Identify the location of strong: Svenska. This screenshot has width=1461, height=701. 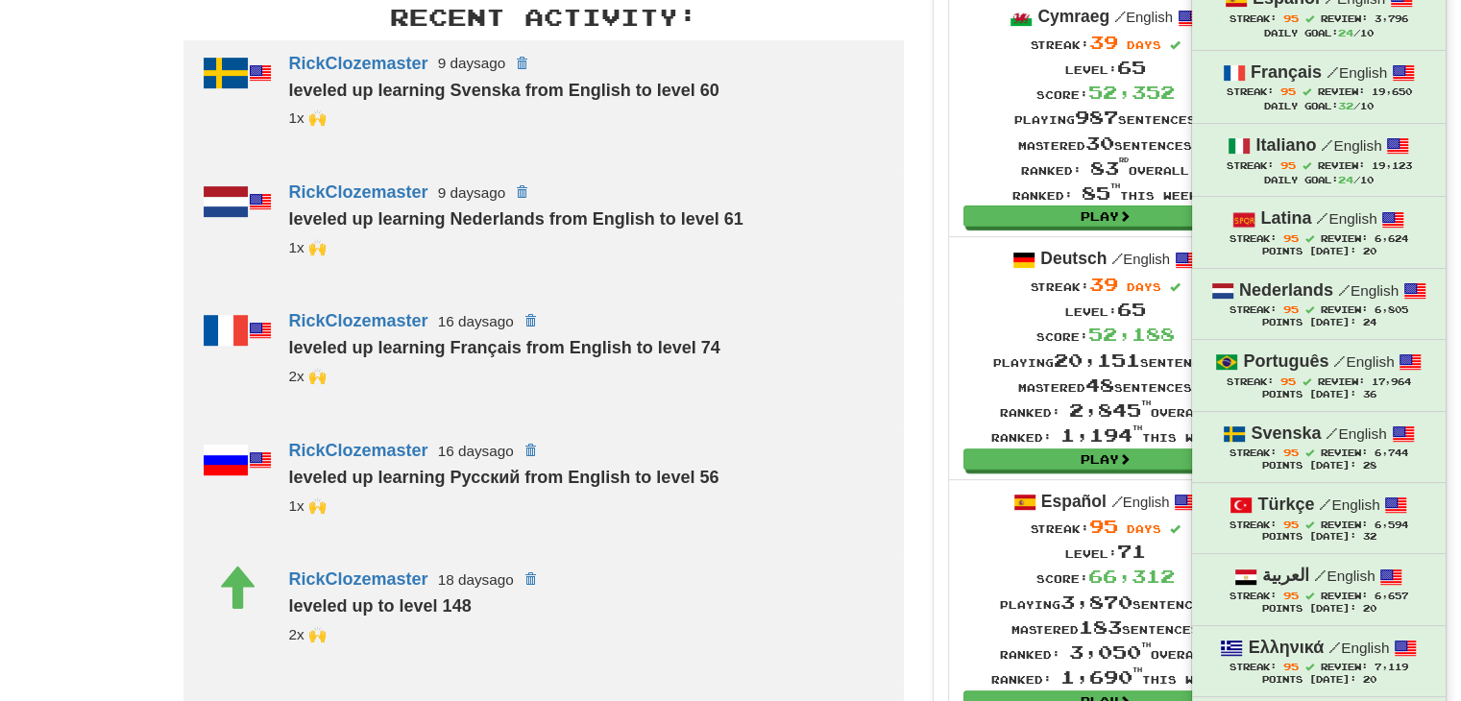
(1285, 433).